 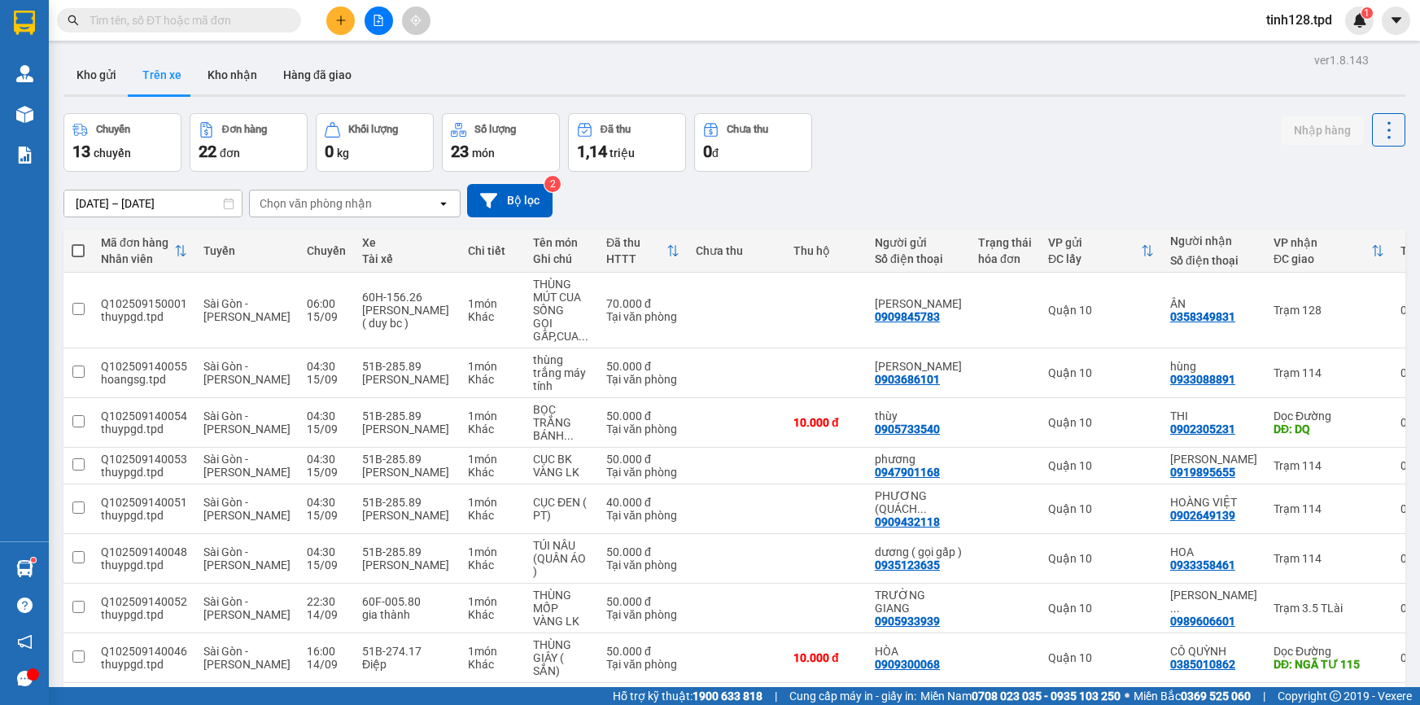 What do you see at coordinates (1329, 608) in the screenshot?
I see `div: Trạm 3.5 TLài` at bounding box center [1329, 608].